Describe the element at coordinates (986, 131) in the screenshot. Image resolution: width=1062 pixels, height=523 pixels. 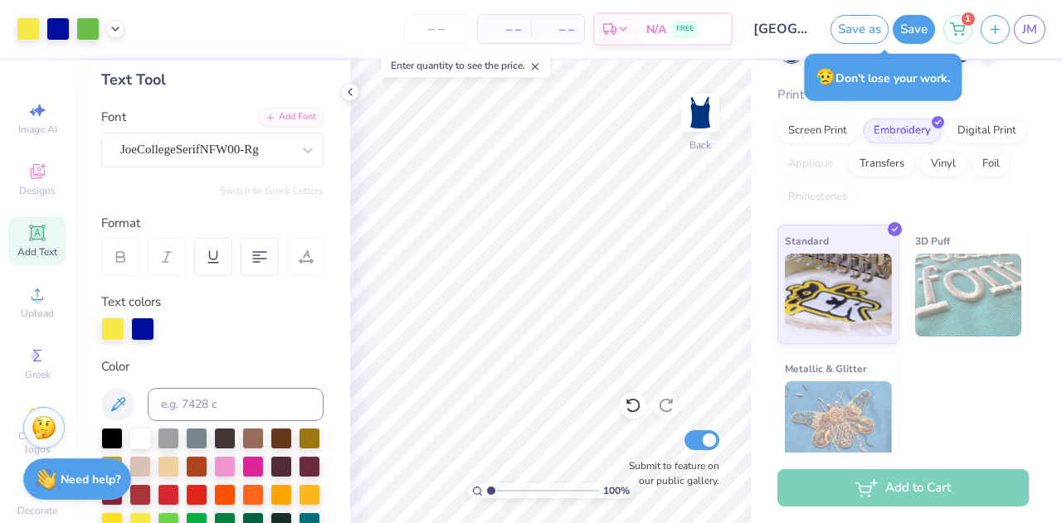
I see `div: Digital Print` at that location.